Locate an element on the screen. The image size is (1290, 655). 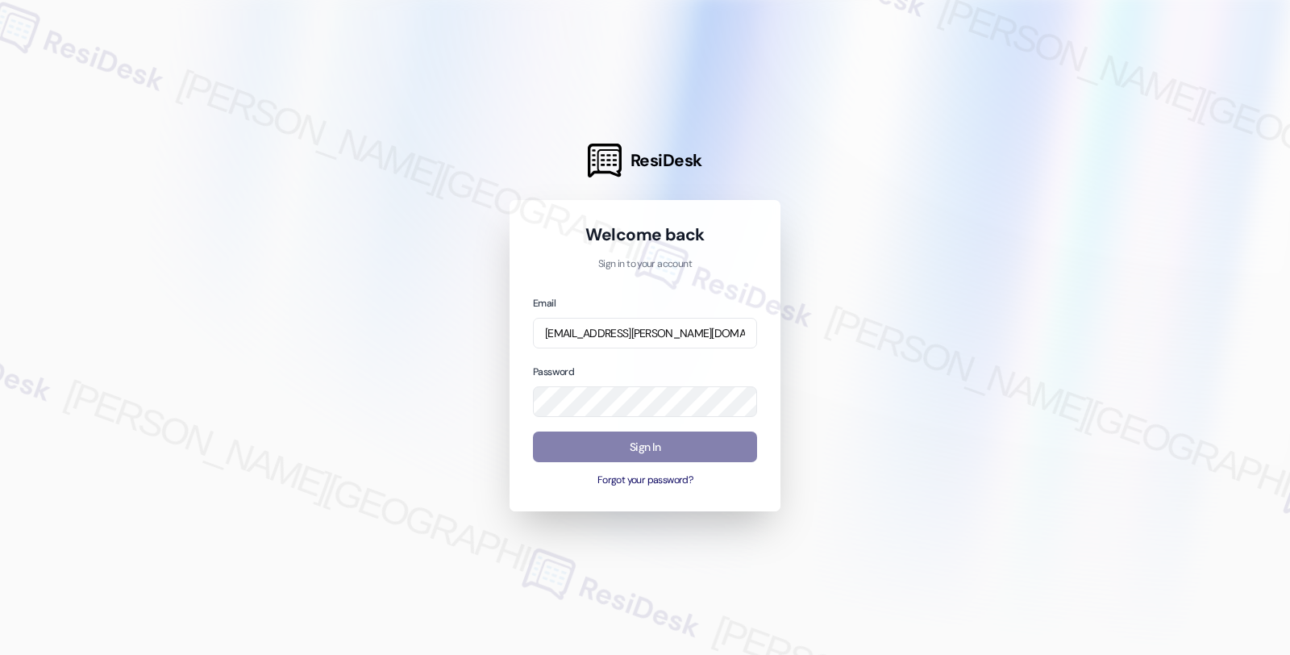
button: Sign In is located at coordinates (645, 447).